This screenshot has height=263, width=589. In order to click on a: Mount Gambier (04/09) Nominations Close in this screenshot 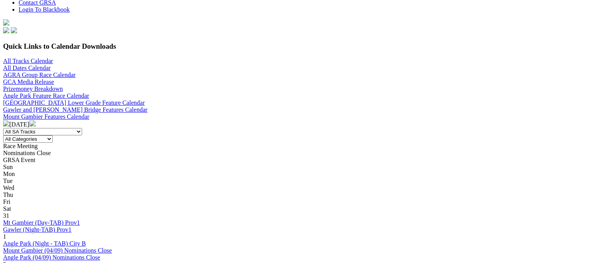, I will do `click(57, 250)`.